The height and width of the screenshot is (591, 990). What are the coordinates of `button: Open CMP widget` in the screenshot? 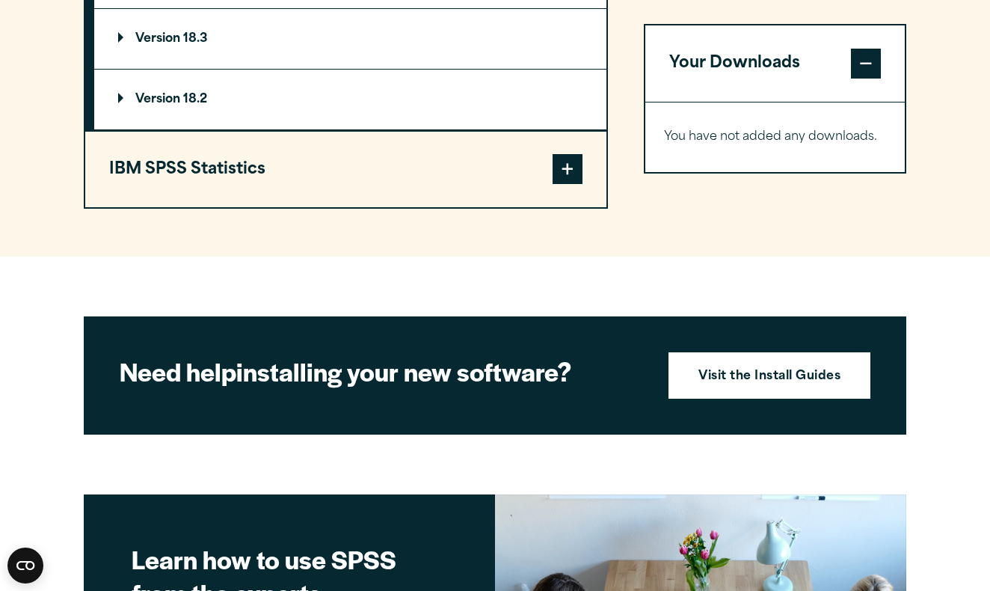 It's located at (25, 565).